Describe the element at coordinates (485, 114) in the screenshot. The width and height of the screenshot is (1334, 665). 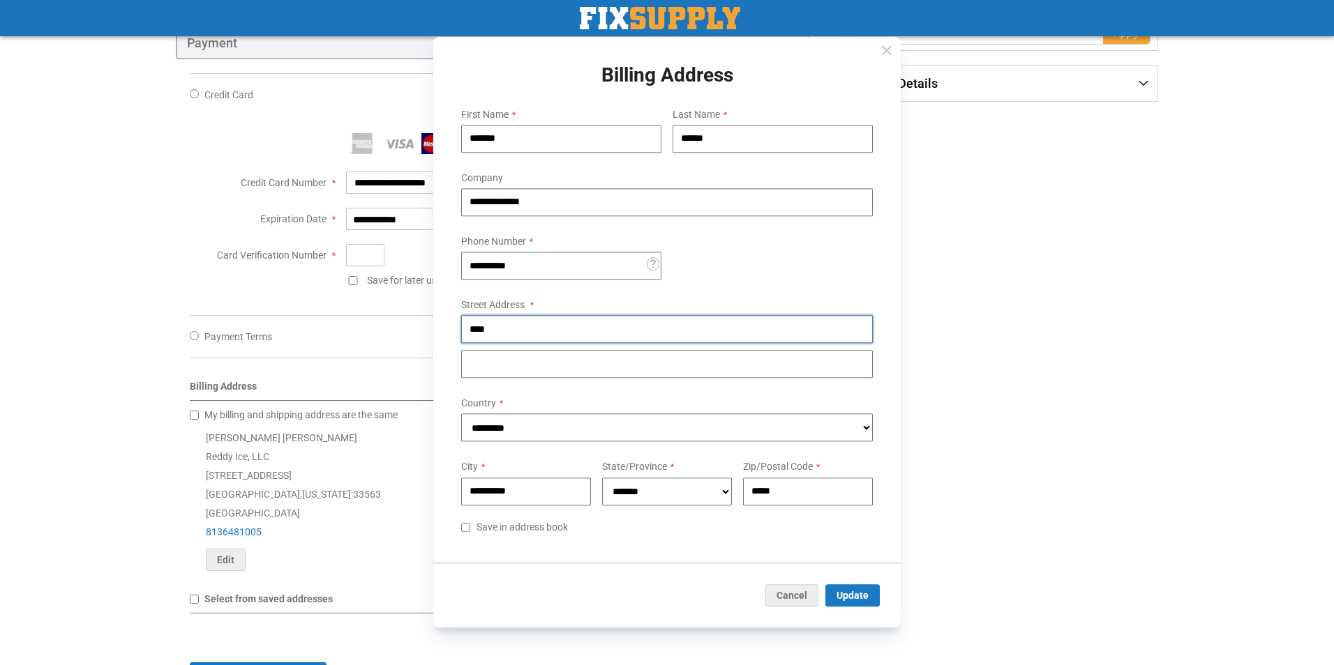
I see `span: First Name` at that location.